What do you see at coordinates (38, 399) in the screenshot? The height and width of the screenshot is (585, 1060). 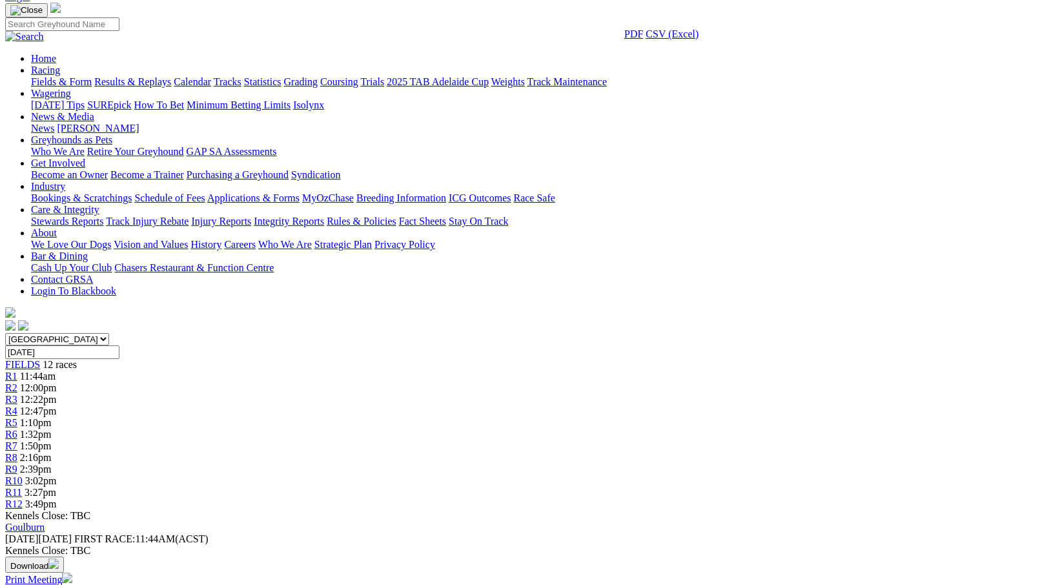 I see `span: 12:22pm` at bounding box center [38, 399].